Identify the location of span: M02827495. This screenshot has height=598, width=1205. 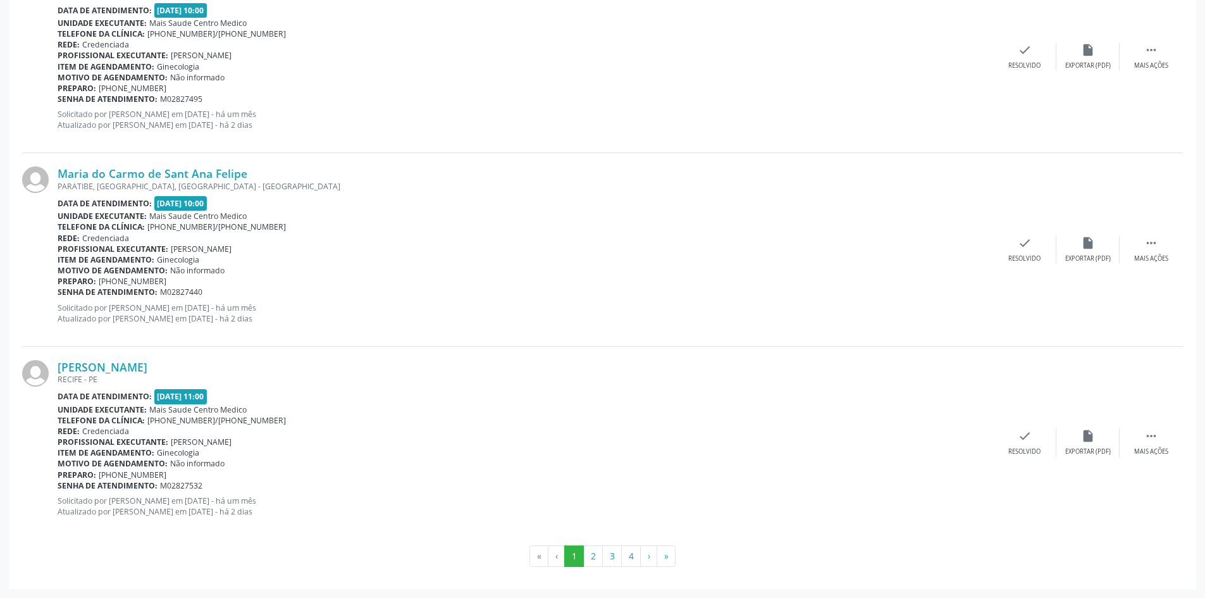
(181, 99).